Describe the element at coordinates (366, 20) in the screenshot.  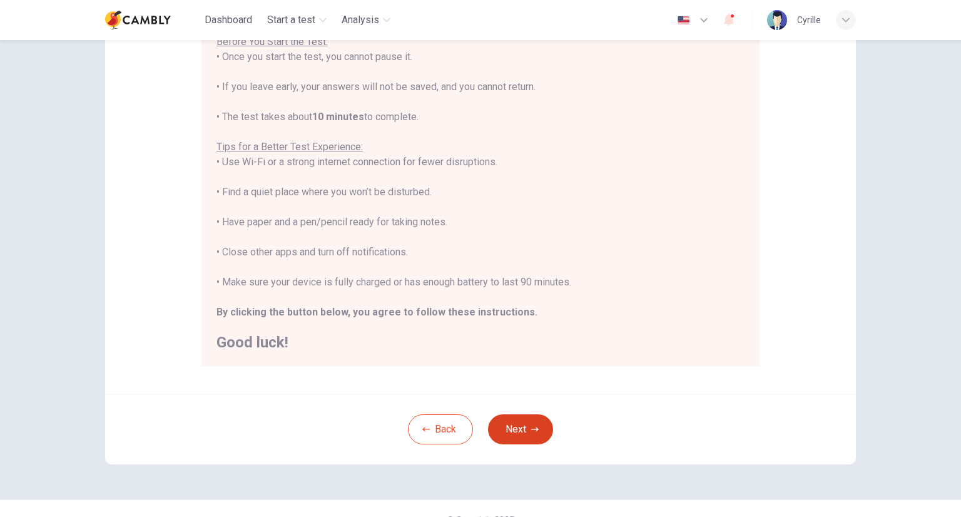
I see `button: Analysis` at that location.